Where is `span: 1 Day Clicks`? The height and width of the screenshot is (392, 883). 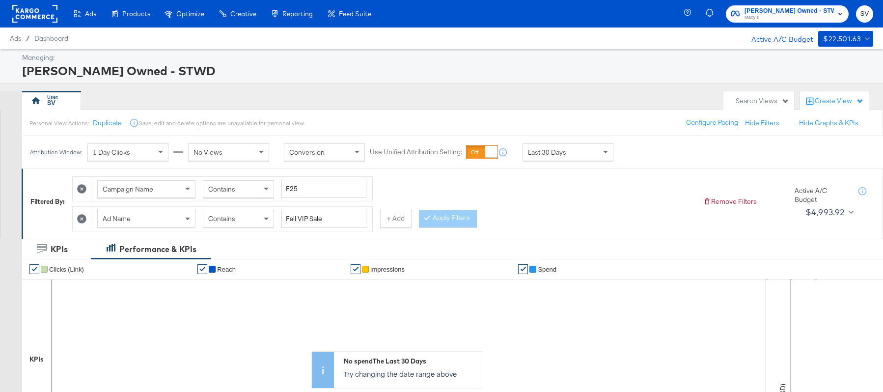 span: 1 Day Clicks is located at coordinates (111, 152).